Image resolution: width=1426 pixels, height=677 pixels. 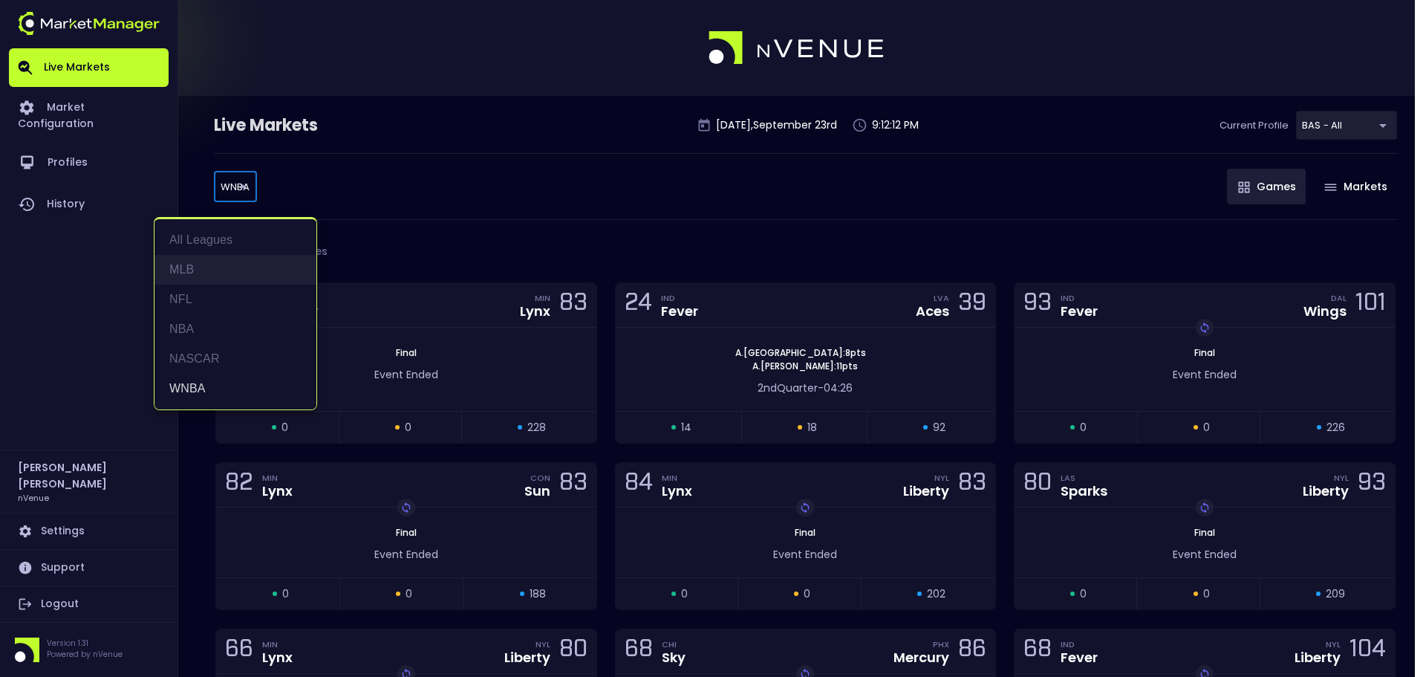 I want to click on li: NFL, so click(x=235, y=299).